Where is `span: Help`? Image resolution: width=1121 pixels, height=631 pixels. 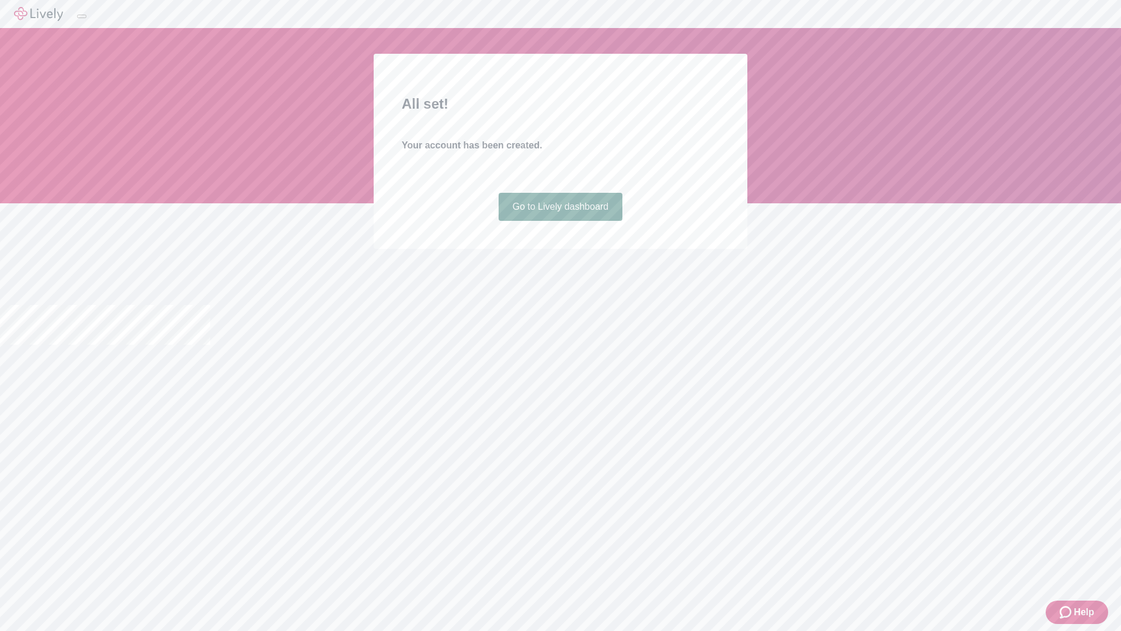
span: Help is located at coordinates (1084, 612).